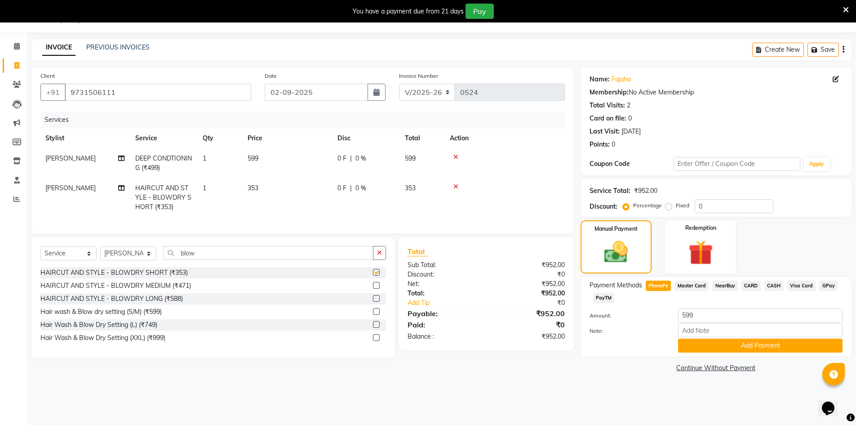 The width and height of the screenshot is (856, 425). I want to click on th: Disc, so click(366, 138).